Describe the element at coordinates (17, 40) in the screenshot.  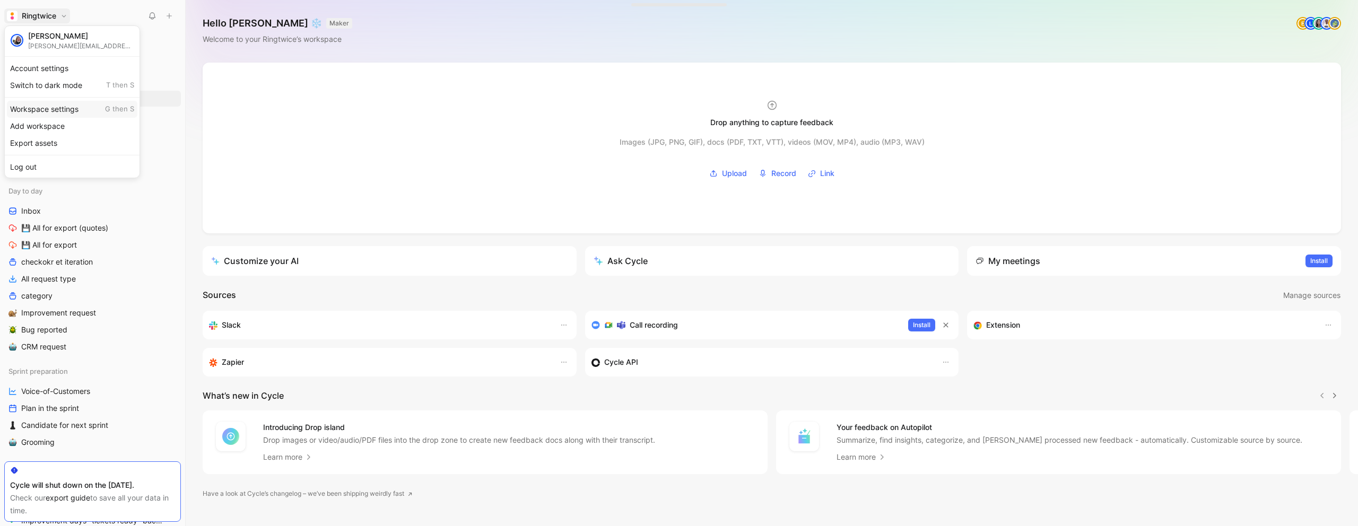
I see `img: avatar` at that location.